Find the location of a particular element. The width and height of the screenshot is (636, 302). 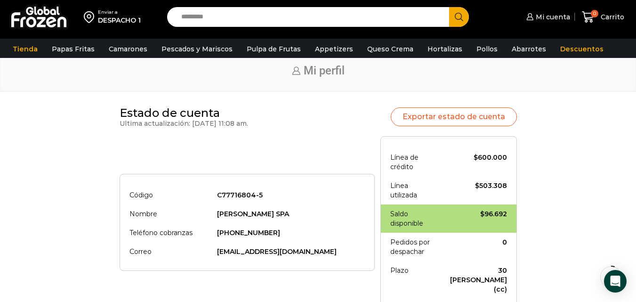

th: Correo is located at coordinates (171, 251).